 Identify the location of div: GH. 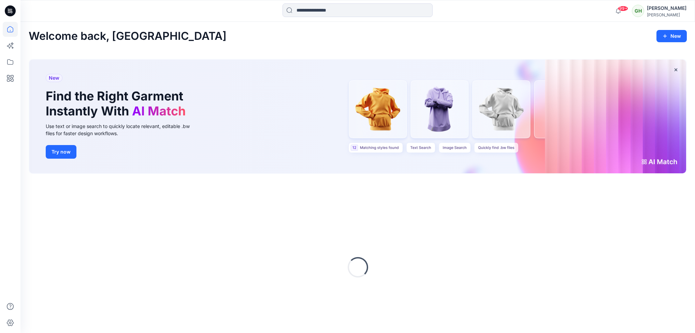
(638, 11).